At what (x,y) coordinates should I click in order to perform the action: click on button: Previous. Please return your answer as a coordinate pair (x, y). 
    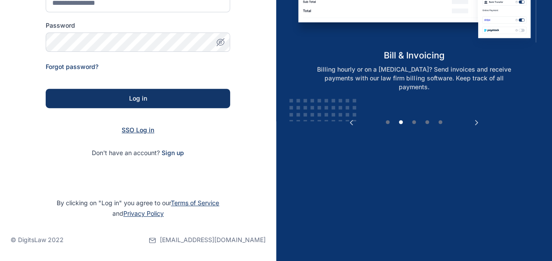
    Looking at the image, I should click on (351, 122).